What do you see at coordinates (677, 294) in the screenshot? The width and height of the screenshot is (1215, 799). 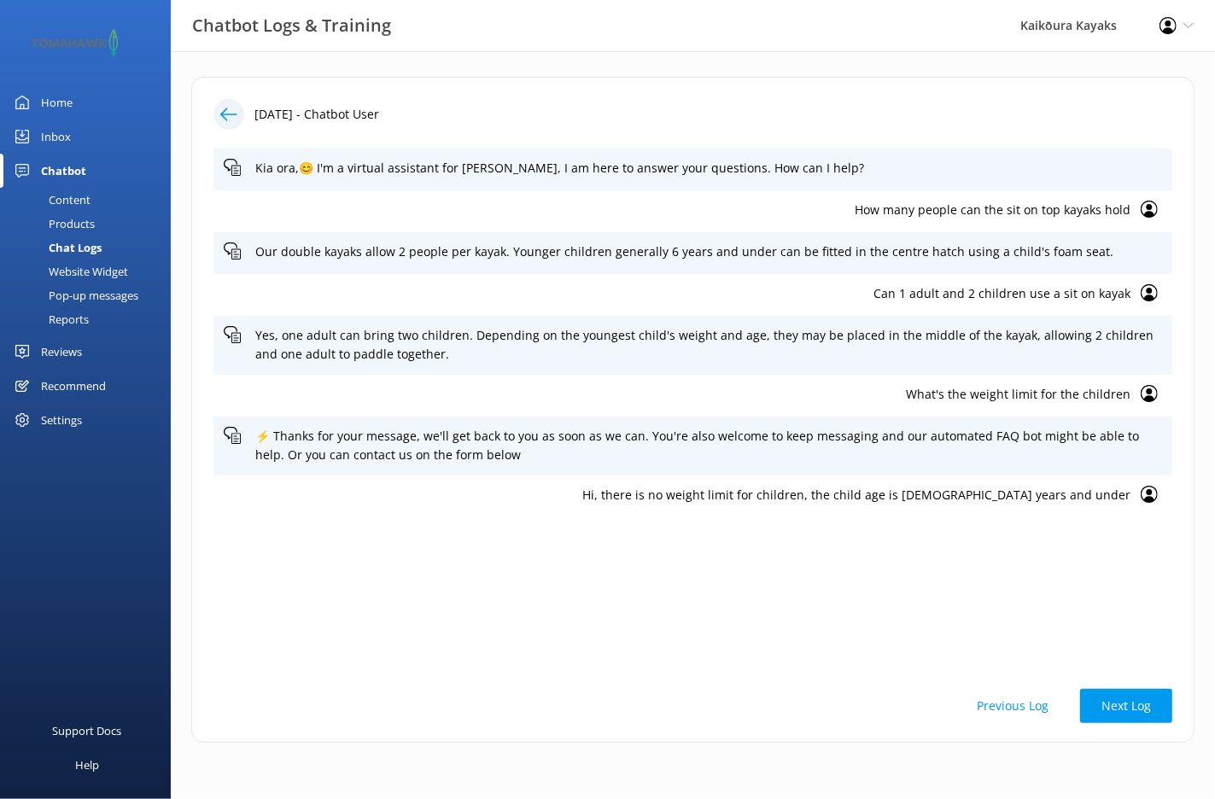 I see `p: Can 1 adult and 2 children use a sit on kayak` at bounding box center [677, 294].